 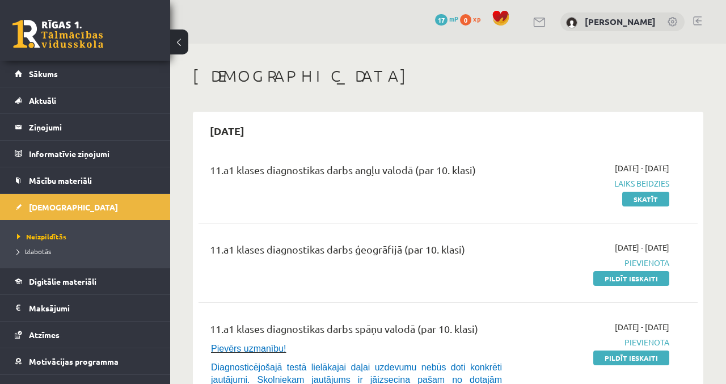 I want to click on span: Mācību materiāli, so click(x=60, y=180).